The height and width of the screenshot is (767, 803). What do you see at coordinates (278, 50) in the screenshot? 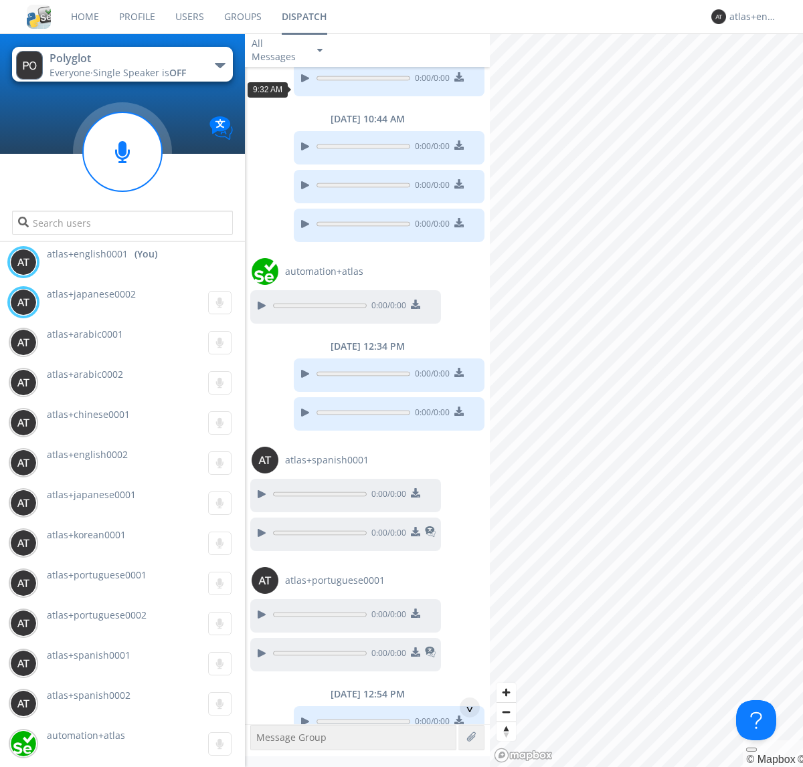
I see `div: All Messages` at bounding box center [278, 50].